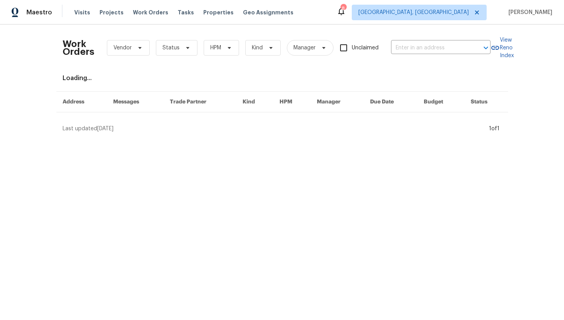  Describe the element at coordinates (430, 48) in the screenshot. I see `input: Enter in an address` at that location.